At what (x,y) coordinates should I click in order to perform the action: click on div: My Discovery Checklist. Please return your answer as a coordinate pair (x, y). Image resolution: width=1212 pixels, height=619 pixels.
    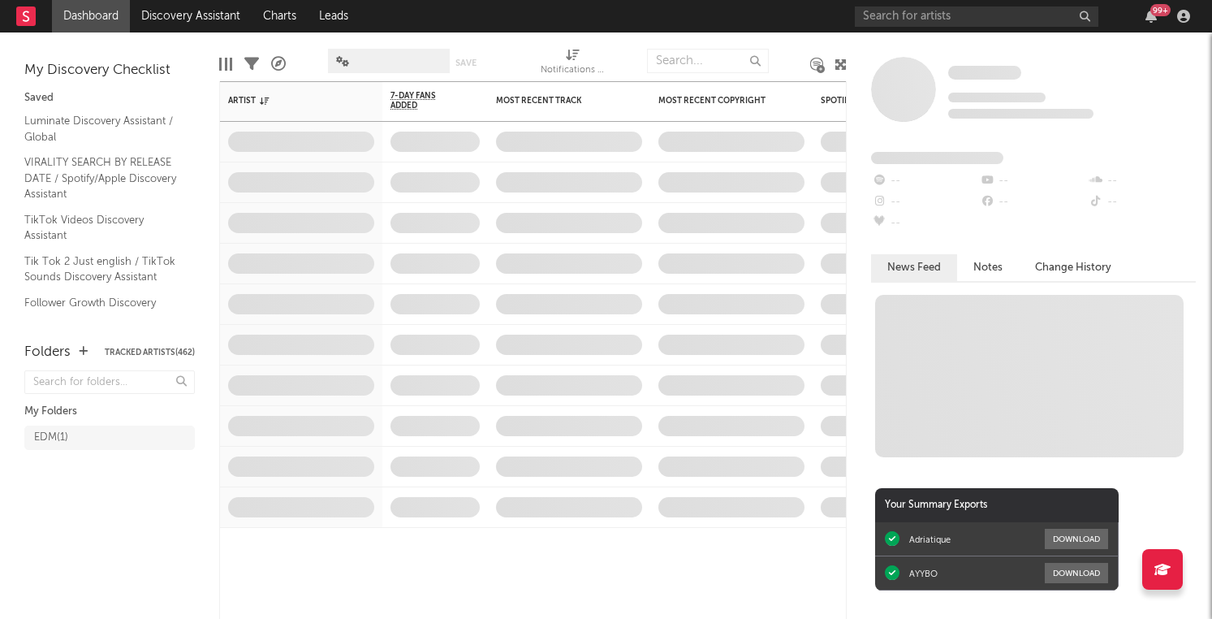
    Looking at the image, I should click on (110, 71).